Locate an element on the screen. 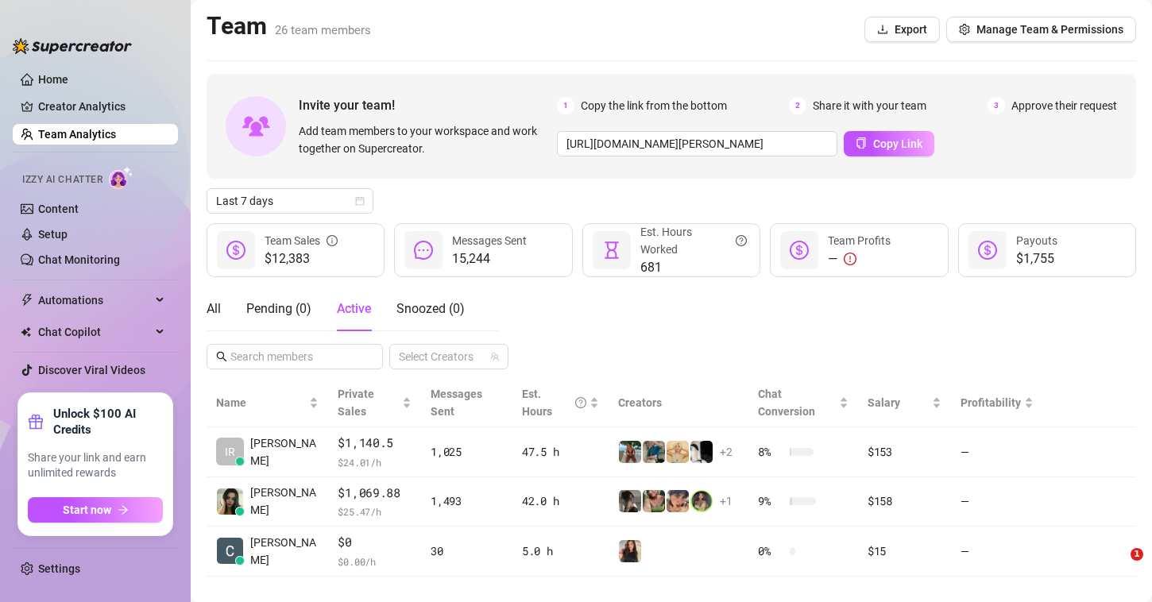 Image resolution: width=1152 pixels, height=602 pixels. span: $0 is located at coordinates (374, 542).